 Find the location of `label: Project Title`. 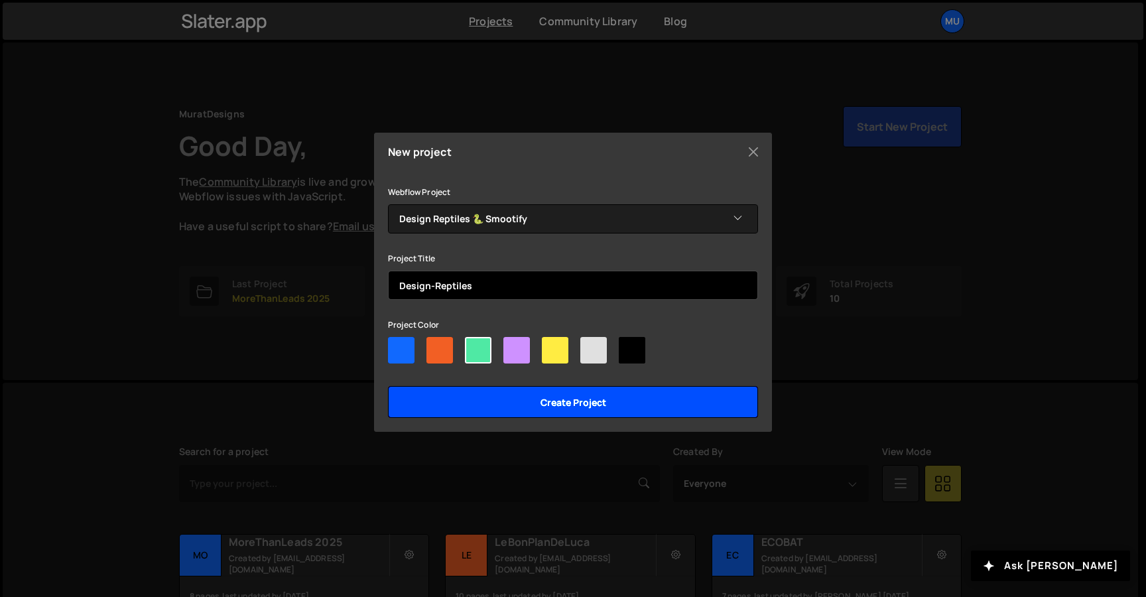

label: Project Title is located at coordinates (411, 259).